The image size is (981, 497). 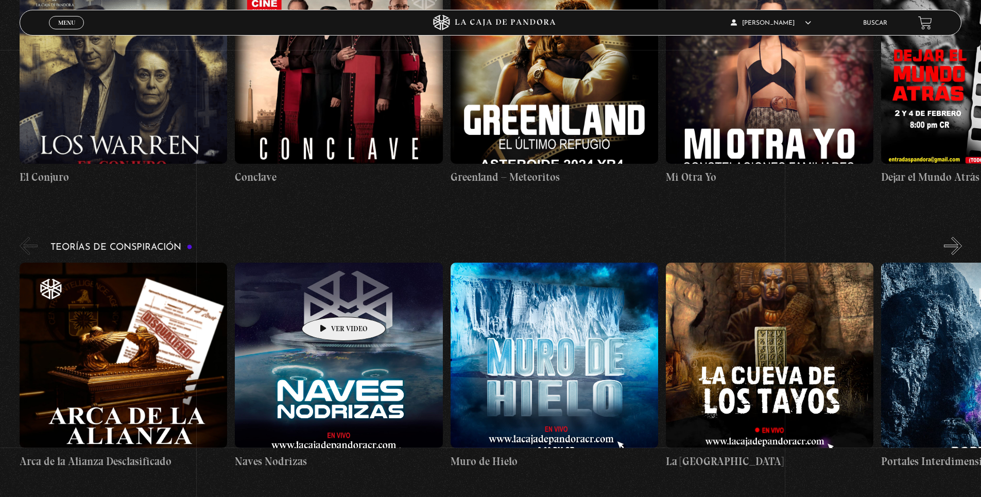 What do you see at coordinates (338, 177) in the screenshot?
I see `h4: Conclave` at bounding box center [338, 177].